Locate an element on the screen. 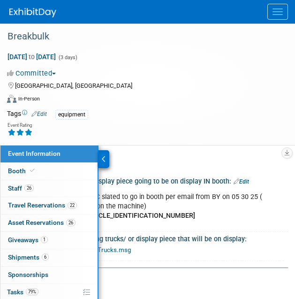  div: equipment is located at coordinates (72, 114).